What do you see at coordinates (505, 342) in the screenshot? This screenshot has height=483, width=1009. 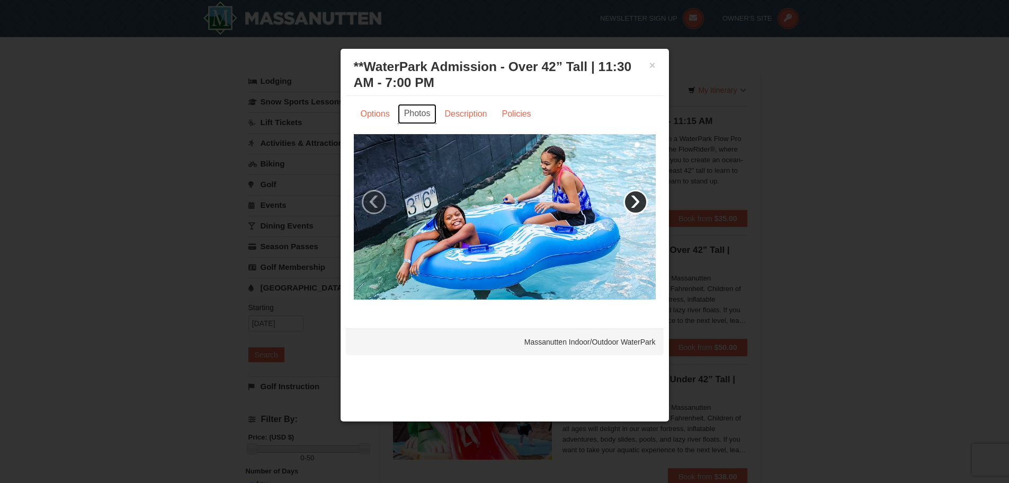 I see `div: Massanutten Indoor/Outdoor WaterPark` at bounding box center [505, 342].